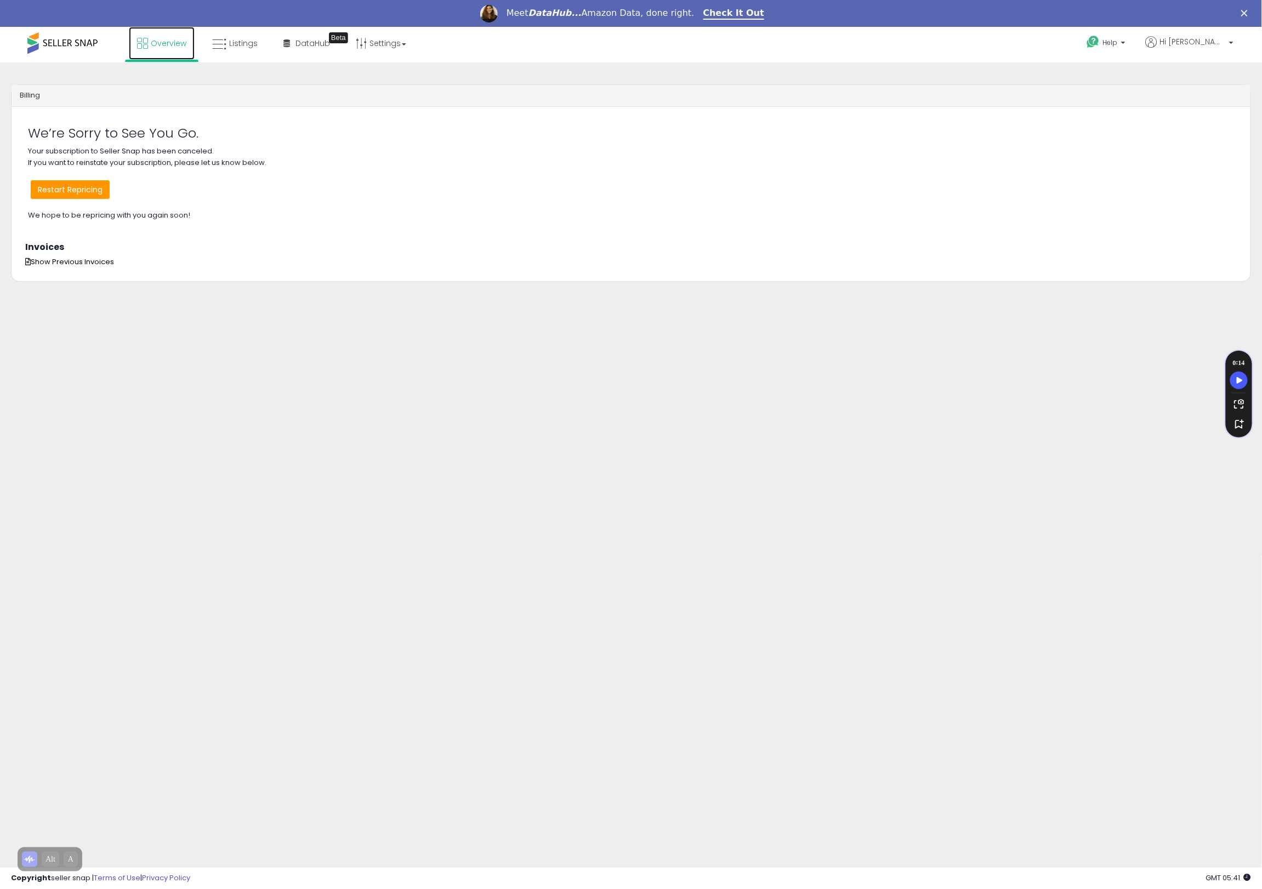 This screenshot has width=1262, height=889. I want to click on div: Close, so click(1247, 13).